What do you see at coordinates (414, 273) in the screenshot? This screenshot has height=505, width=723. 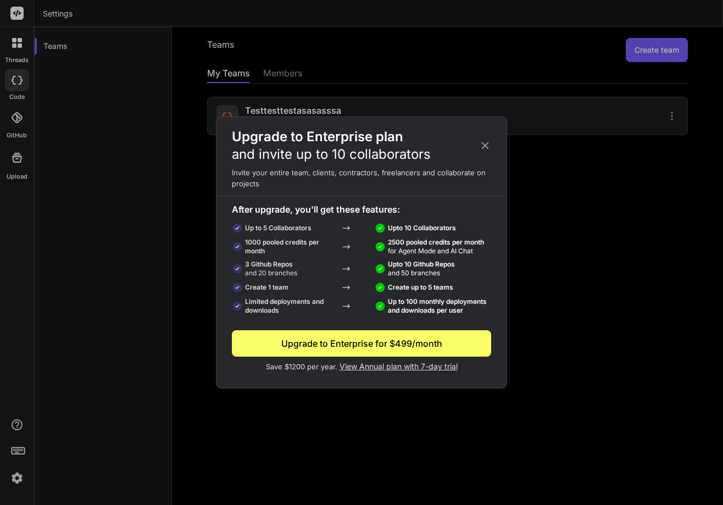 I see `span: and 50 branches` at bounding box center [414, 273].